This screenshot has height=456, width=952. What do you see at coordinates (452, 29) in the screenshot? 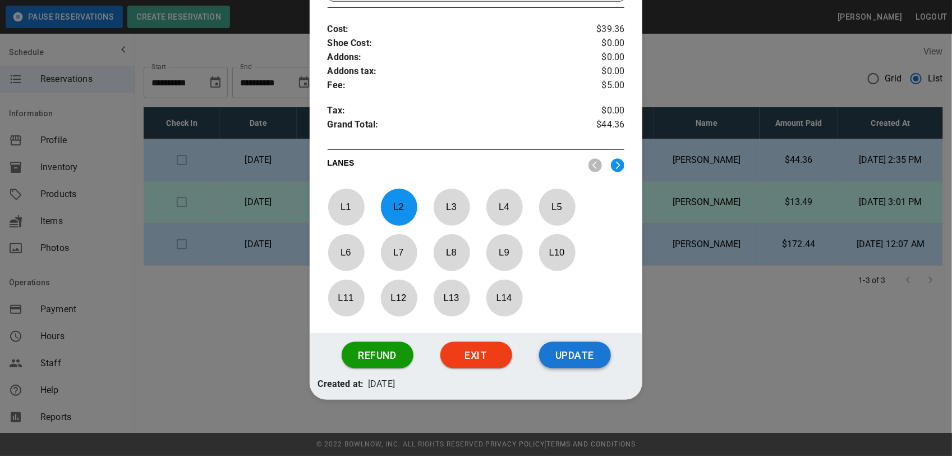
I see `p: Cost :` at bounding box center [452, 29].